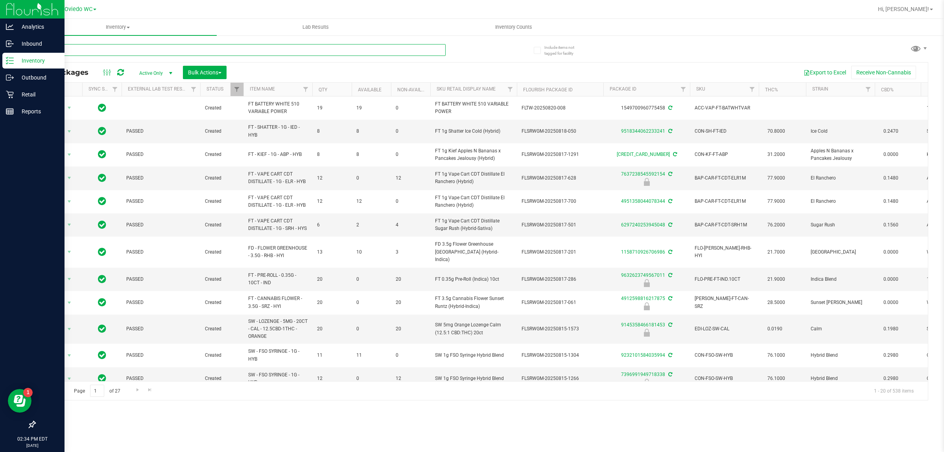  I want to click on div: 1549700960775458, so click(647, 108).